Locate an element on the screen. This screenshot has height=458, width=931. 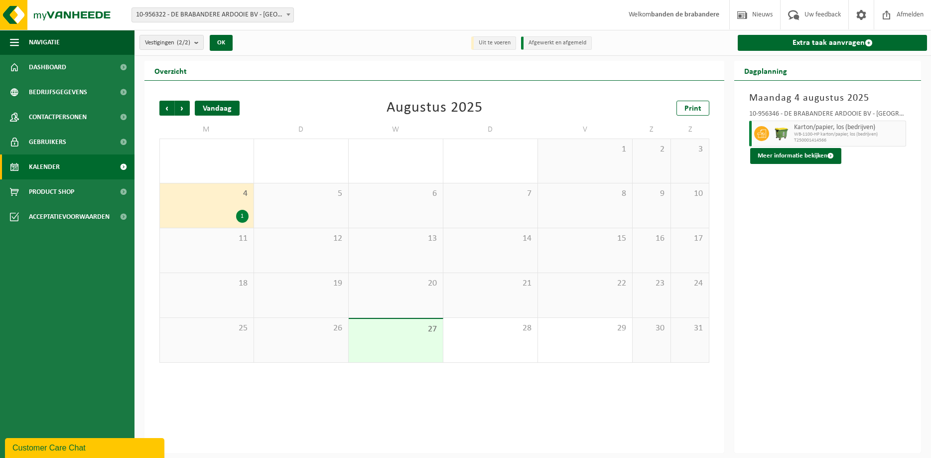
div: Customer Care Chat is located at coordinates (80, 12).